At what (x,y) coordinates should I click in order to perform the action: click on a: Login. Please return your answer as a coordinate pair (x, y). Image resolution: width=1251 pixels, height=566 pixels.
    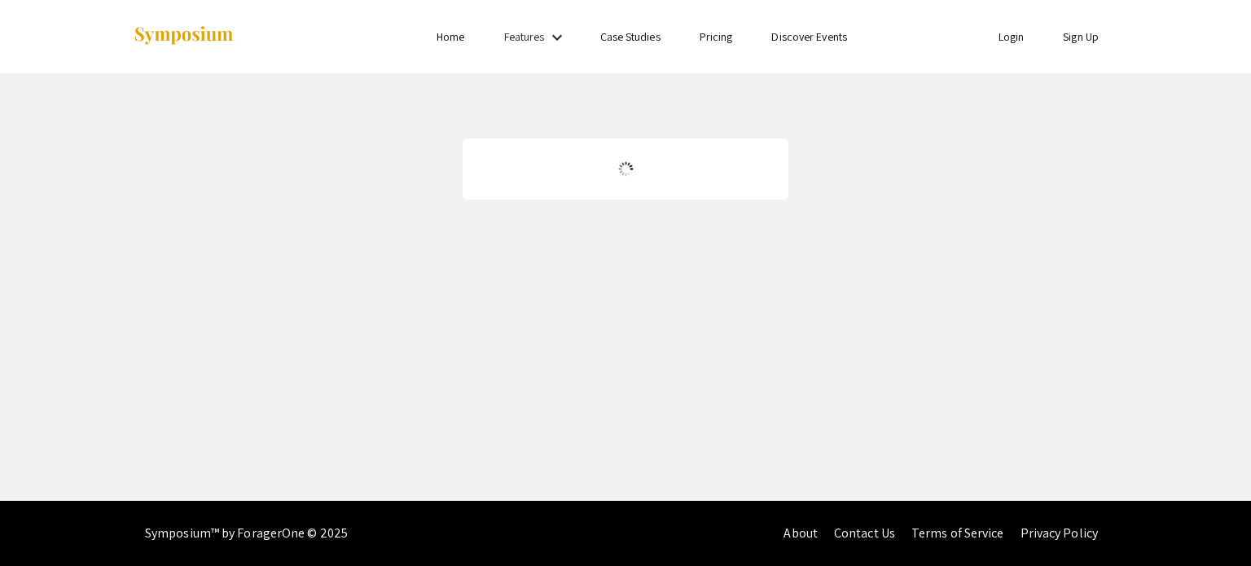
    Looking at the image, I should click on (1012, 37).